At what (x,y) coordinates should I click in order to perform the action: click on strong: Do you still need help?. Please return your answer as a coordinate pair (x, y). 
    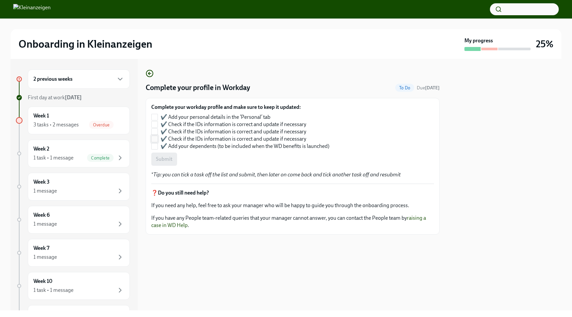
    Looking at the image, I should click on (183, 193).